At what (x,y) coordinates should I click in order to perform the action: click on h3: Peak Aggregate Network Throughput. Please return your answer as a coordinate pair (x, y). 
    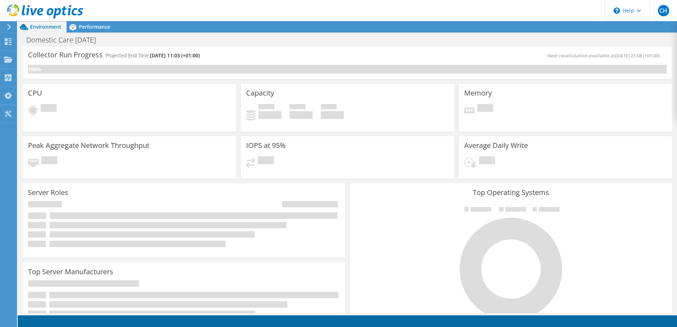
    Looking at the image, I should click on (88, 145).